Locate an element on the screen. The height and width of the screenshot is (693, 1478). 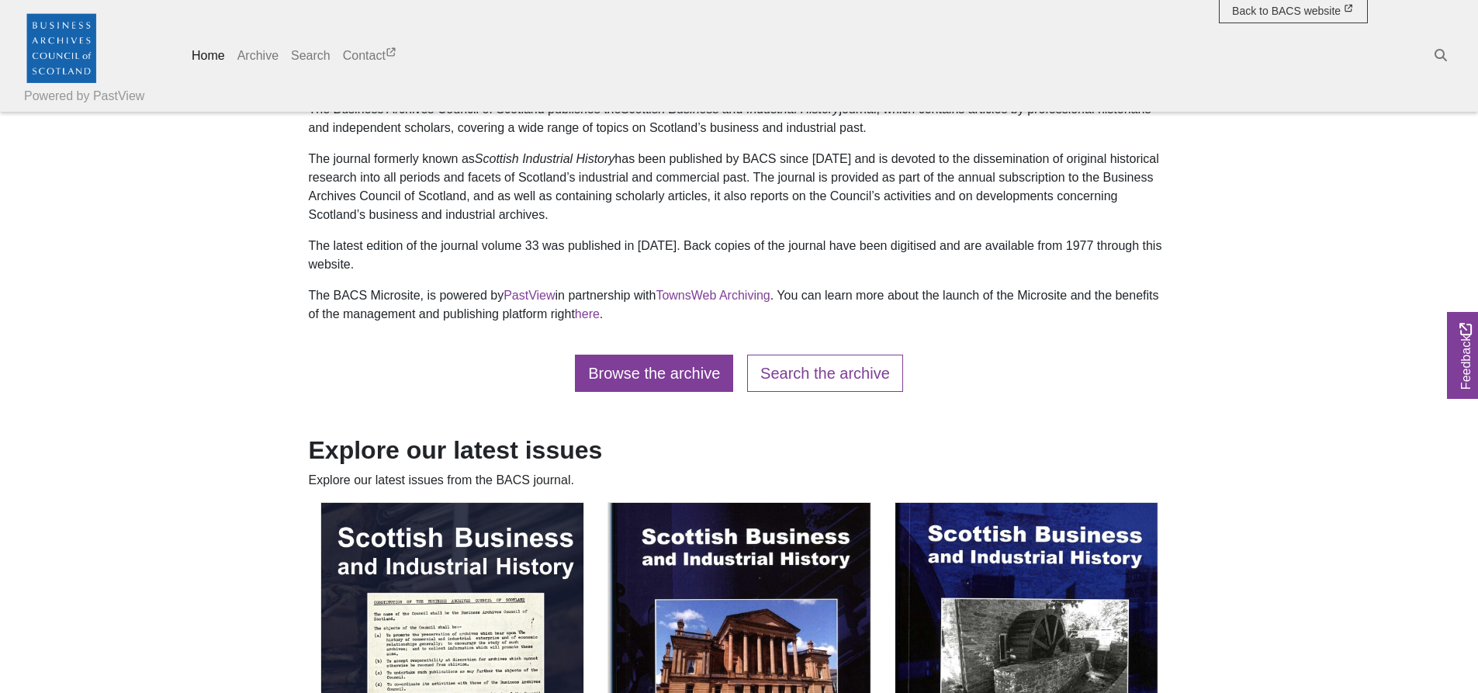
p: The Business Archives Council of Scotland publishes the journal, which contains articles by profe... is located at coordinates (739, 119).